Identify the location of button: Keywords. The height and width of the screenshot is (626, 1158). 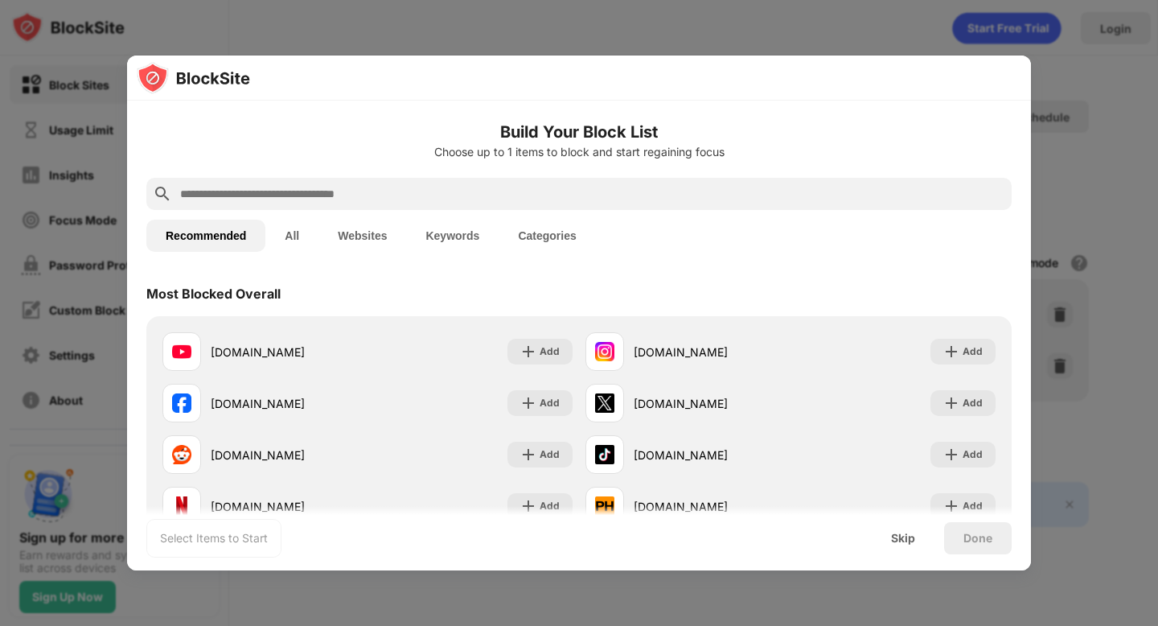
(452, 236).